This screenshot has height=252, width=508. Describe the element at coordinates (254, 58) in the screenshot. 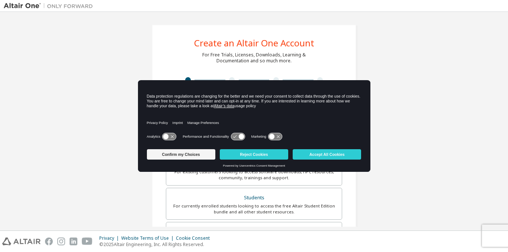

I see `div: For Free Trials, Licenses, Downloads, Learning & Documentation and so much more.` at that location.